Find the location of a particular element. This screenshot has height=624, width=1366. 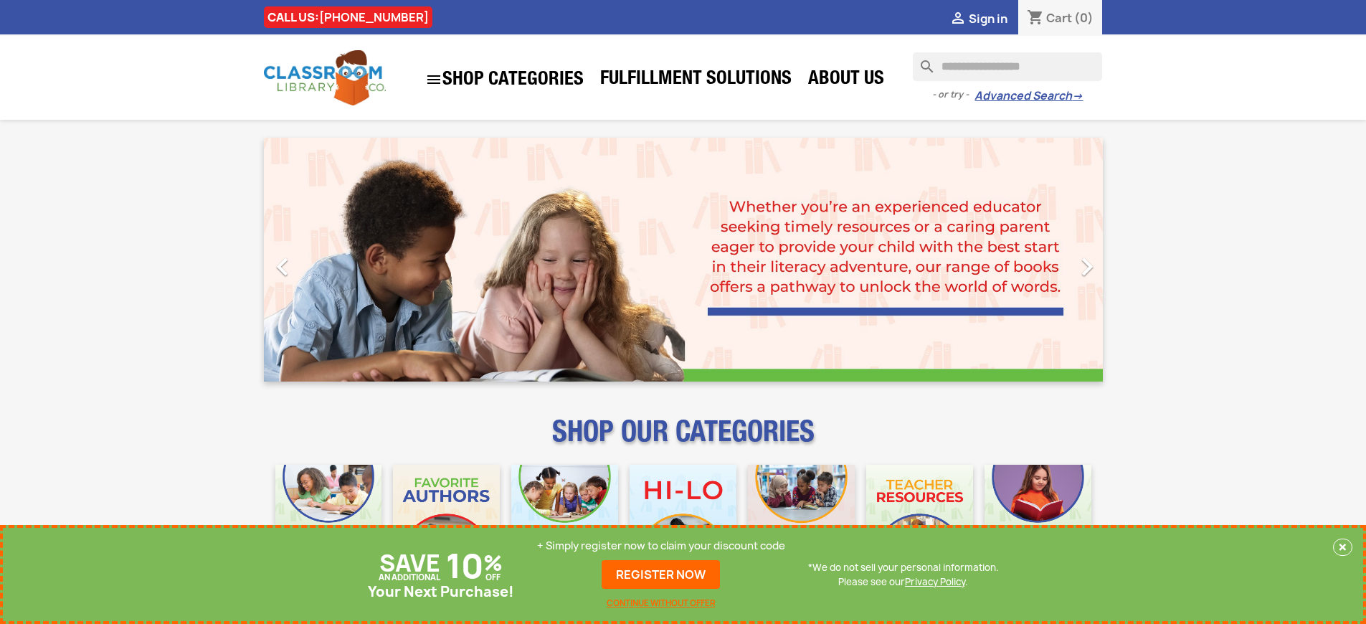

a: Previous is located at coordinates (327, 260).